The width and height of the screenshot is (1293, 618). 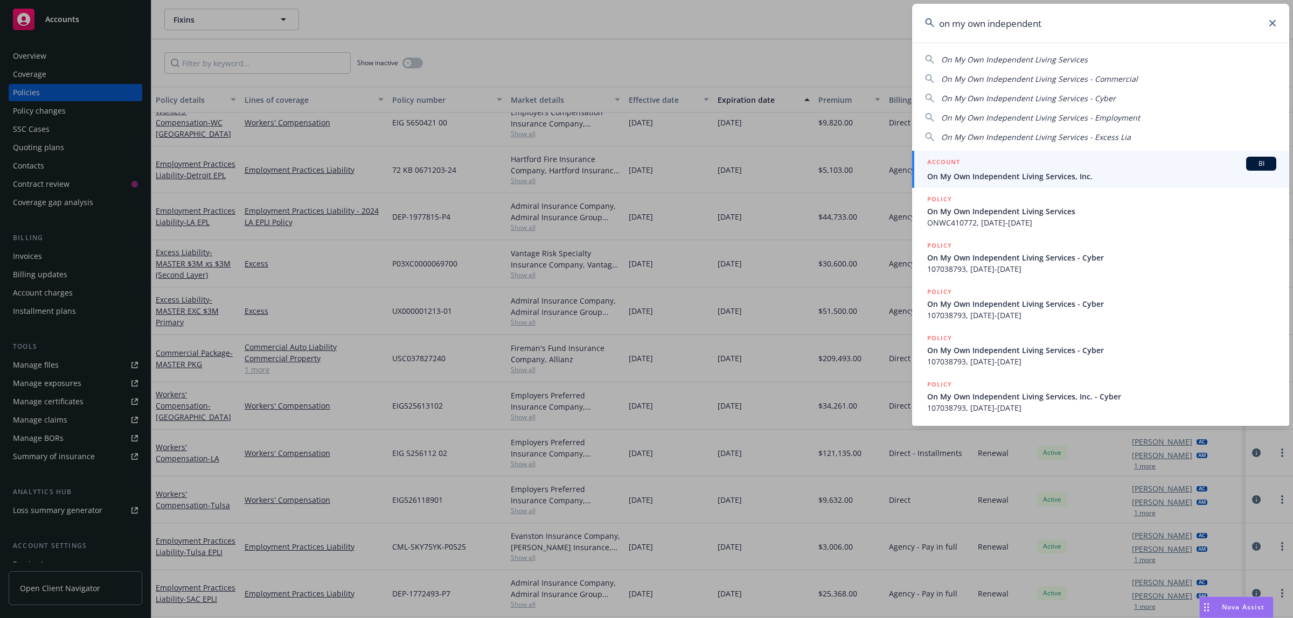 I want to click on h5: ACCOUNT, so click(x=943, y=163).